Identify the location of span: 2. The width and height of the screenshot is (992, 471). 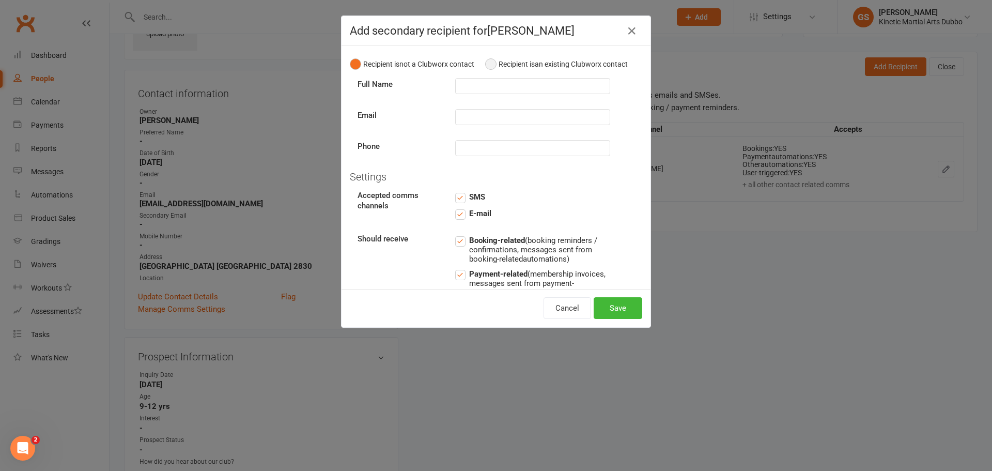
(36, 440).